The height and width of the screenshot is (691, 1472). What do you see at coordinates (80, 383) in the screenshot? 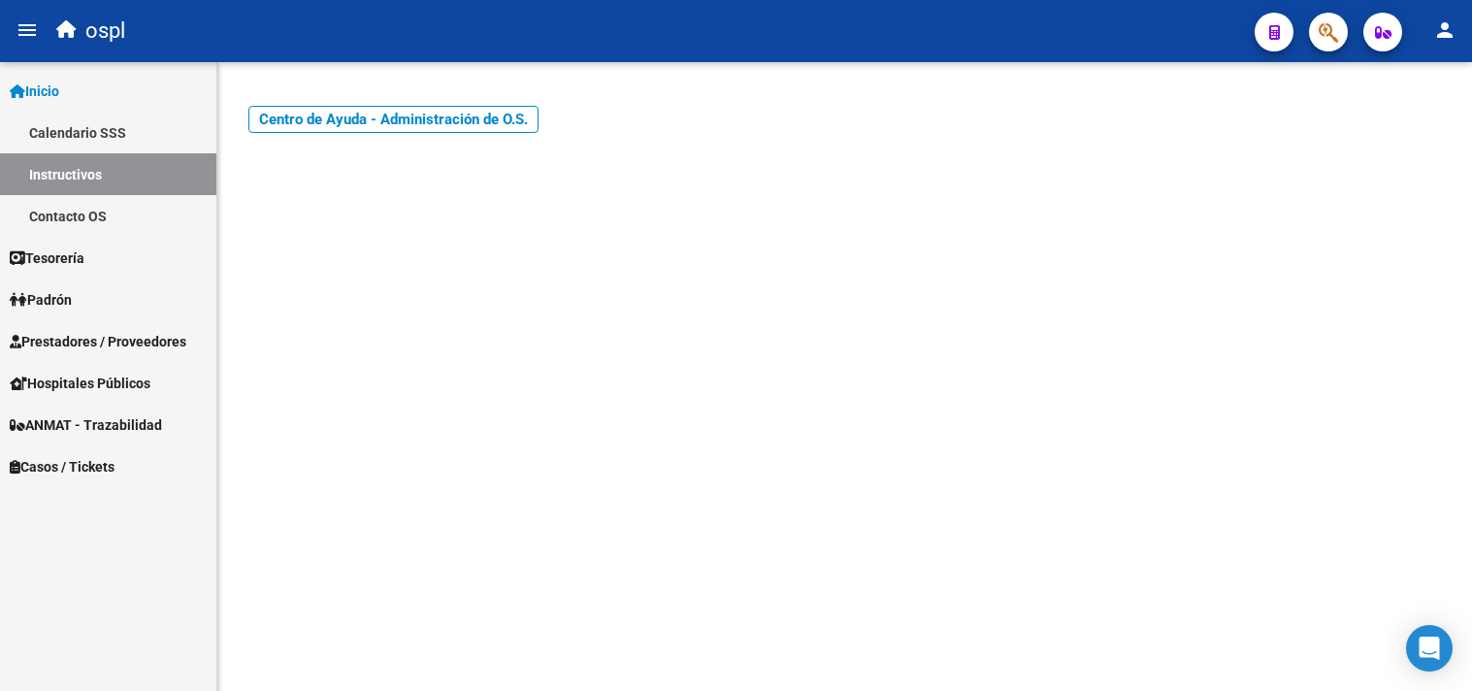
I see `span: Hospitales Públicos` at bounding box center [80, 383].